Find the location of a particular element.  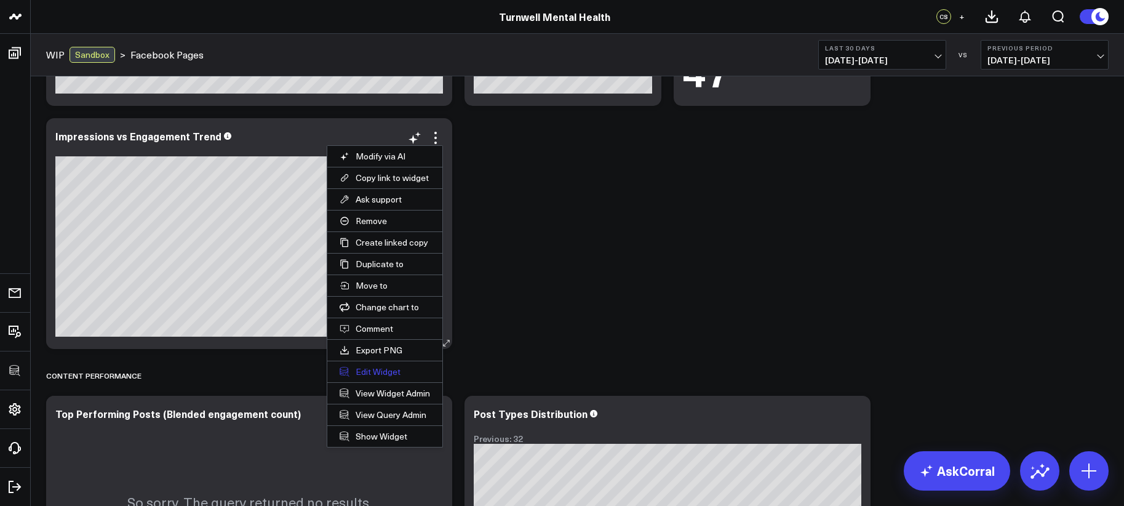

button: Ask support is located at coordinates (385, 199).